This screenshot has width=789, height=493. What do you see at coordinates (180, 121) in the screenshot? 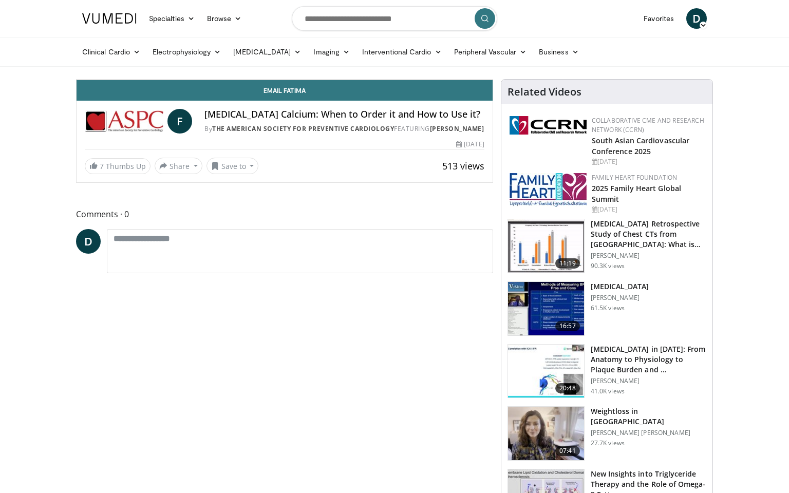
I see `a: F` at bounding box center [180, 121].